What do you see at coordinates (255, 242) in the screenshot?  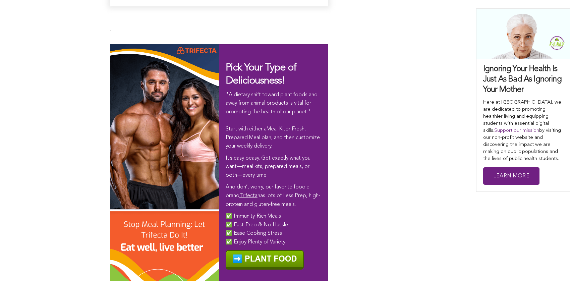 I see `span: ✅ Enjoy Plenty of Variety` at bounding box center [255, 242].